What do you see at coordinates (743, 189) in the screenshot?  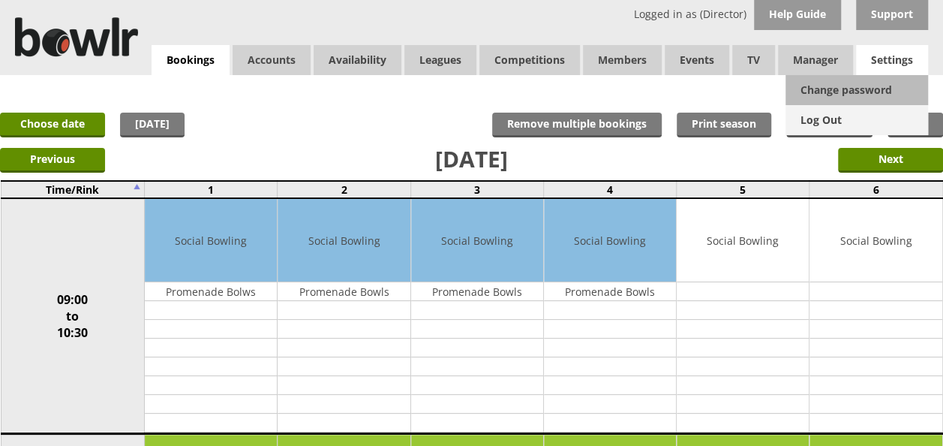 I see `td: 5` at bounding box center [743, 189].